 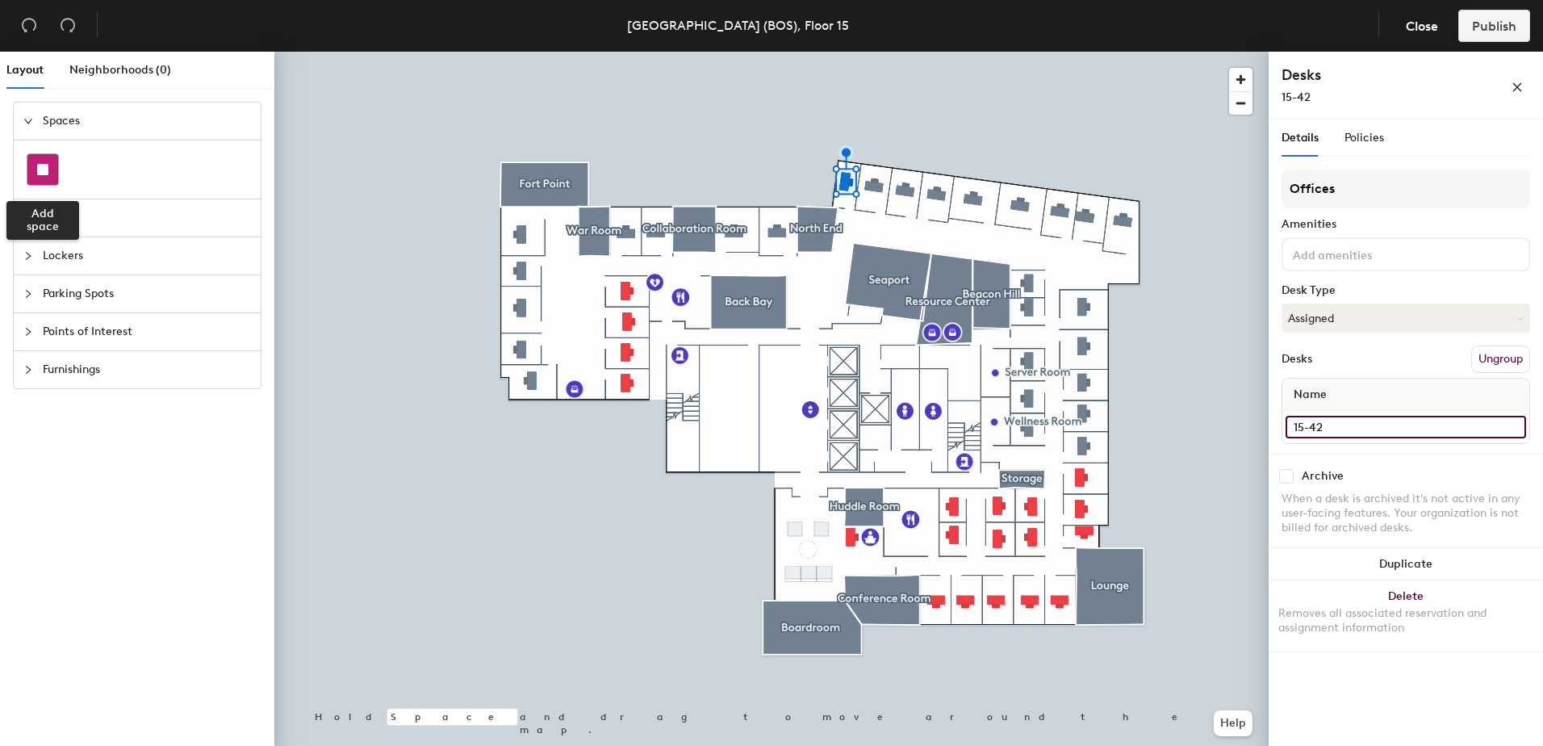 I want to click on div: Desks, so click(x=1297, y=359).